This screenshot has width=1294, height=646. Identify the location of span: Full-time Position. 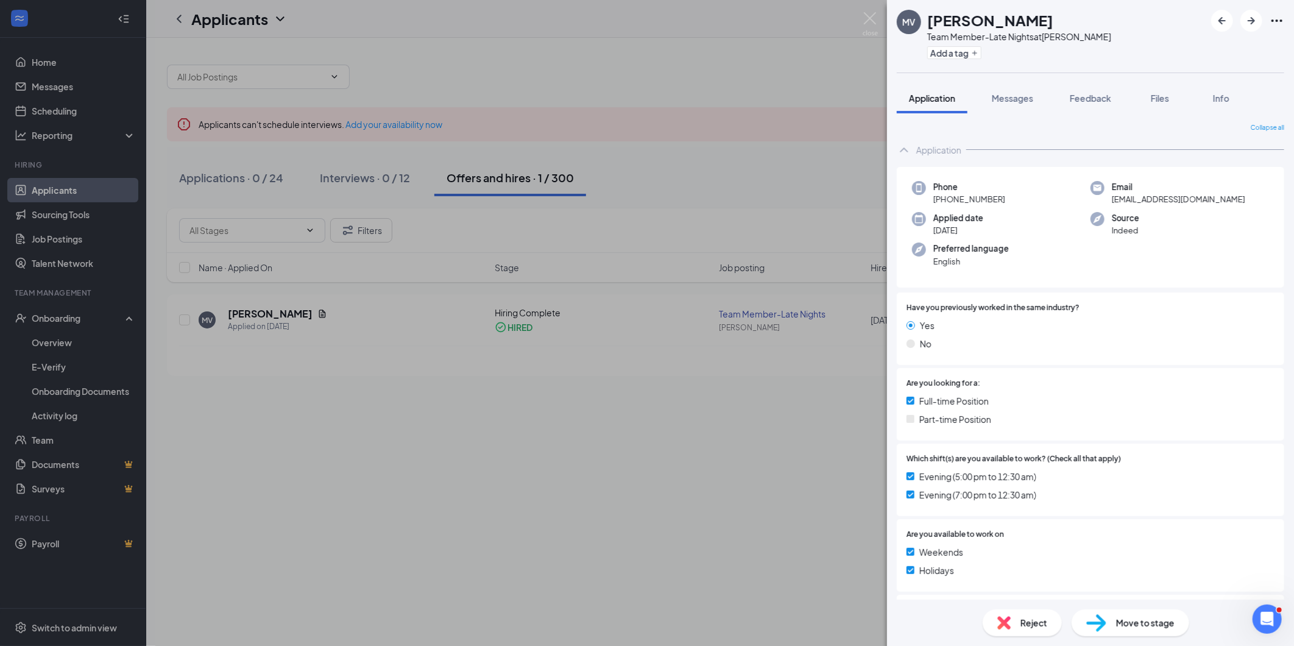
(954, 401).